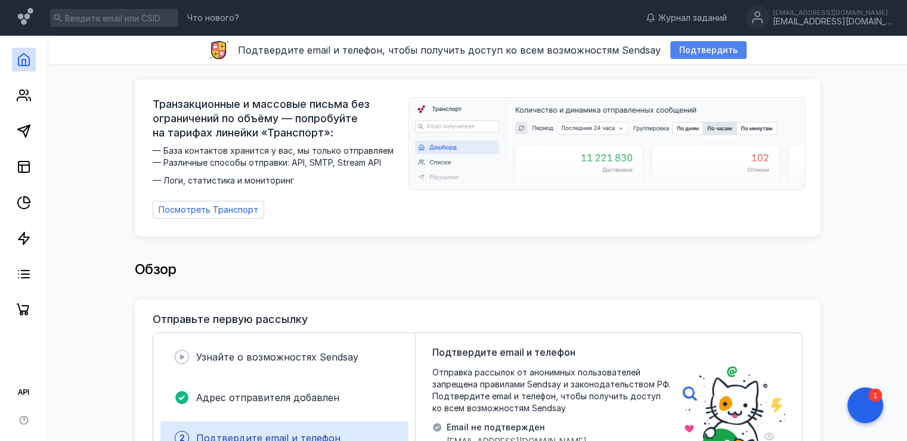 This screenshot has width=907, height=441. What do you see at coordinates (230, 320) in the screenshot?
I see `h3: Отправьте первую рассылку` at bounding box center [230, 320].